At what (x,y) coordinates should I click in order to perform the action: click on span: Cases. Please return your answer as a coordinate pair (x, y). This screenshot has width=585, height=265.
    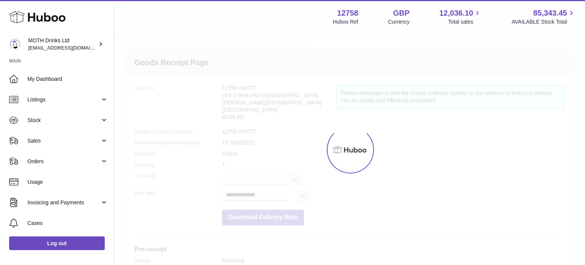
    Looking at the image, I should click on (68, 223).